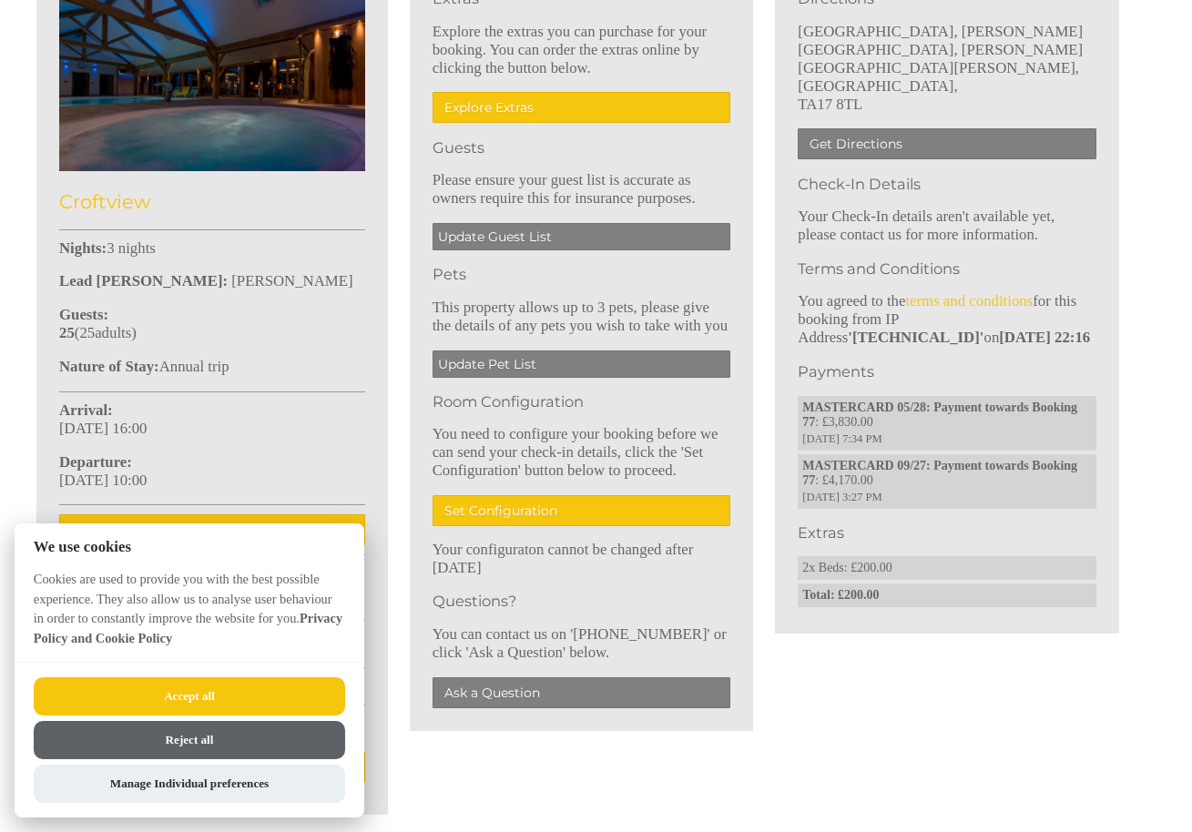  Describe the element at coordinates (188, 628) in the screenshot. I see `a: Privacy Policy and Cookie Policy` at that location.